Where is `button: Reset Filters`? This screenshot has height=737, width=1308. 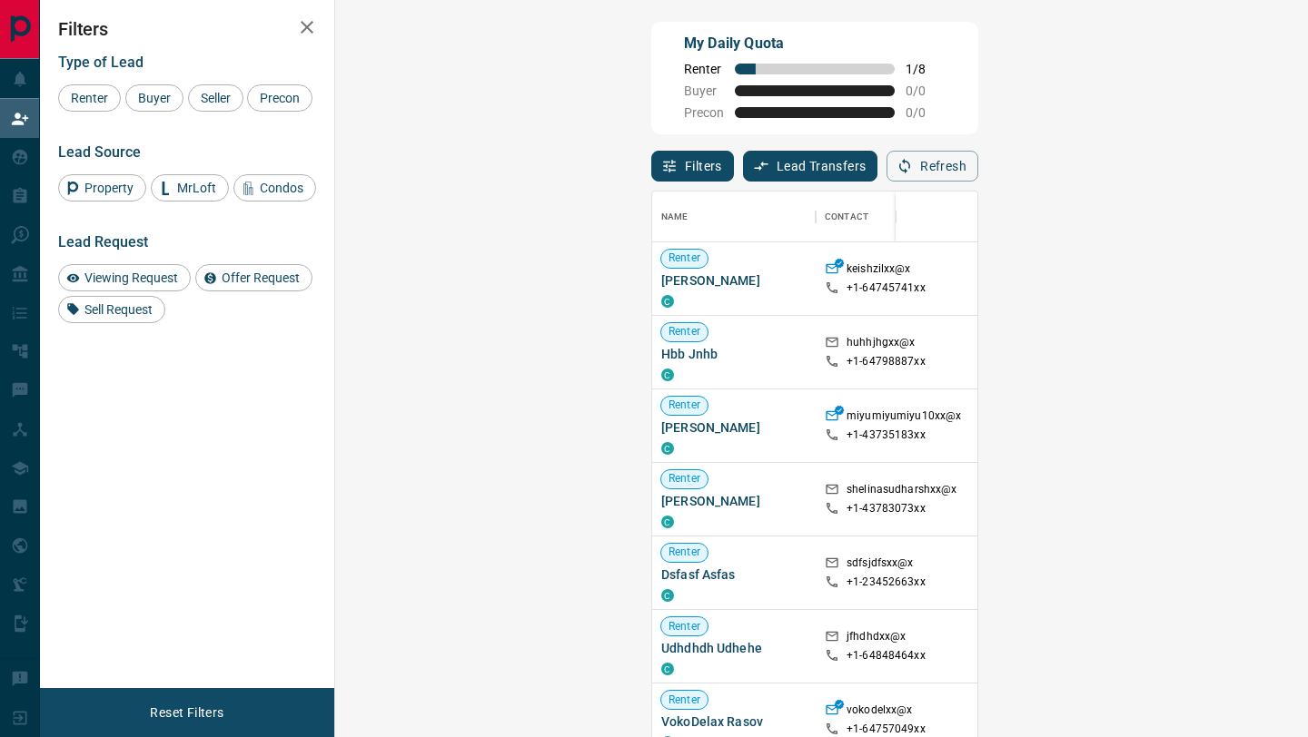 button: Reset Filters is located at coordinates (186, 713).